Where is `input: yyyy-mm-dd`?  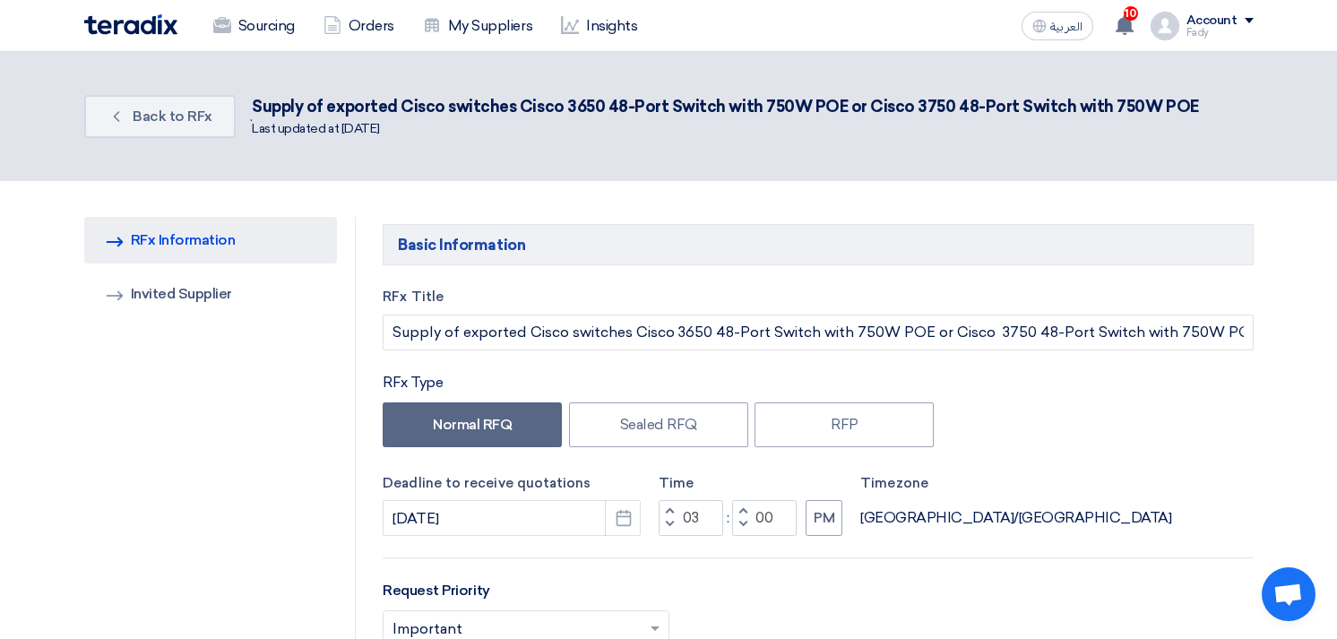 input: yyyy-mm-dd is located at coordinates (512, 518).